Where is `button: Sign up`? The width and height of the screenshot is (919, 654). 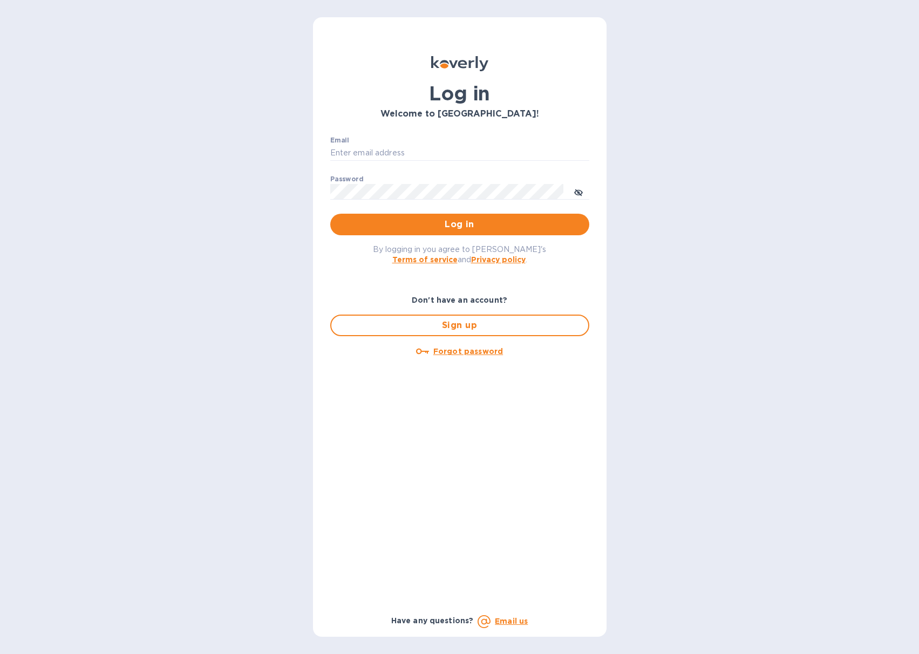
button: Sign up is located at coordinates (460, 325).